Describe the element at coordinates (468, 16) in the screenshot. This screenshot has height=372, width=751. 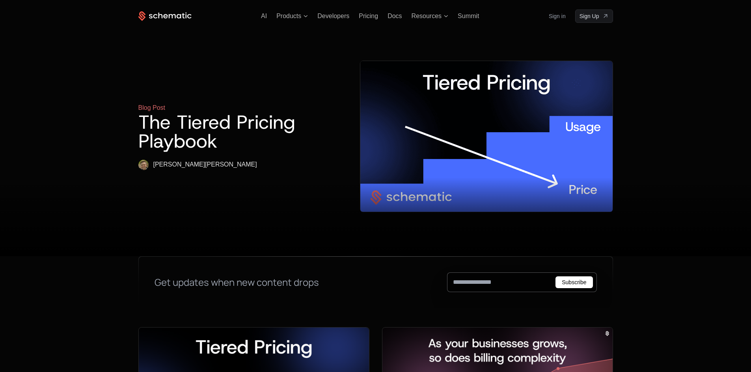
I see `a: Summit` at that location.